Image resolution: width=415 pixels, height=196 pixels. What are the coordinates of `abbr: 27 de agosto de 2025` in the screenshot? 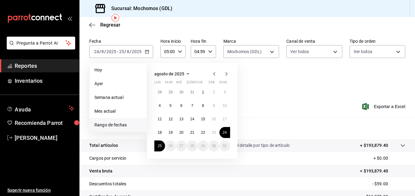 It's located at (181, 146).